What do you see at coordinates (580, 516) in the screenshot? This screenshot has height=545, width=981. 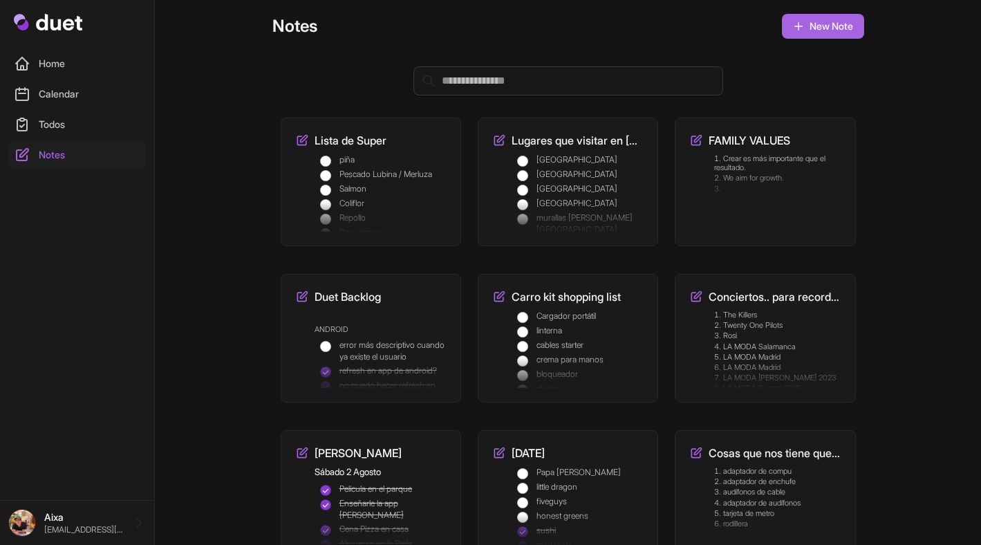 I see `li: honest greens` at bounding box center [580, 516].